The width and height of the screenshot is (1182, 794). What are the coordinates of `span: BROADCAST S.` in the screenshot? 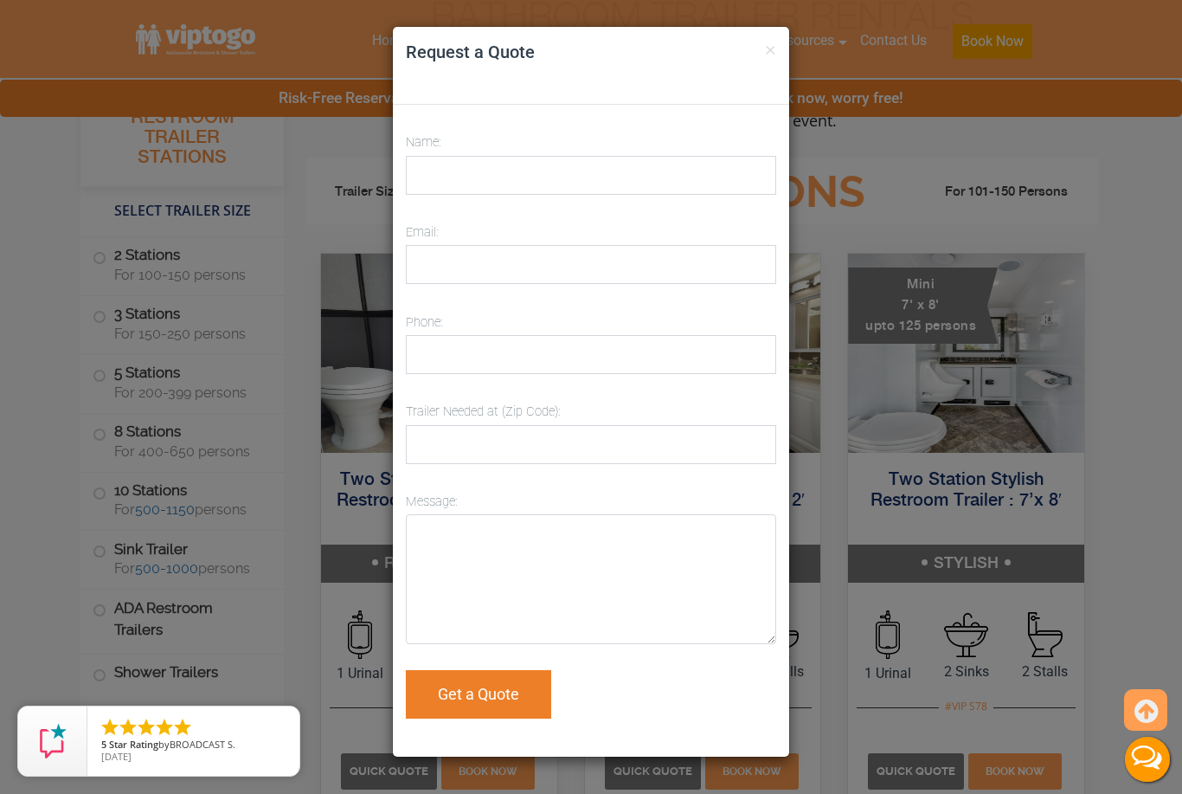 It's located at (203, 744).